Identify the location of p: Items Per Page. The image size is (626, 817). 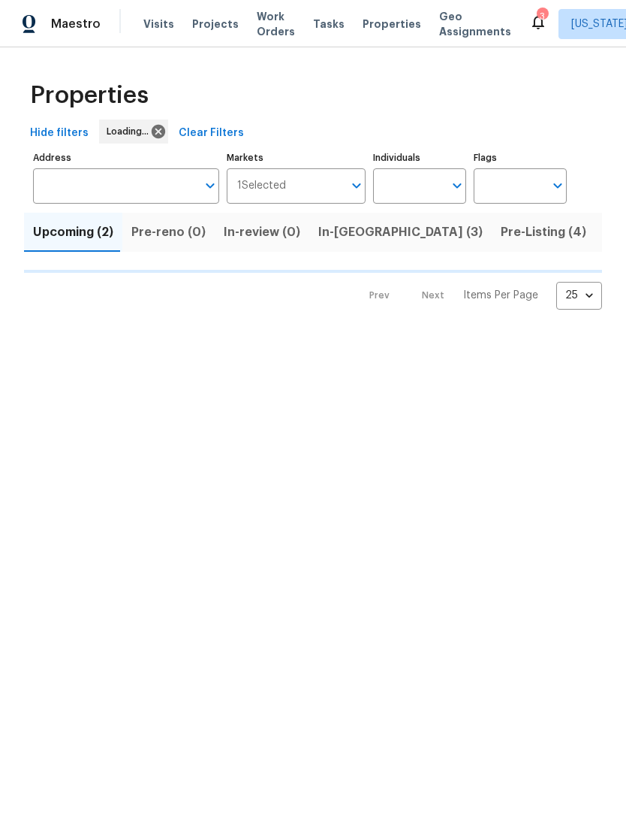
(501, 295).